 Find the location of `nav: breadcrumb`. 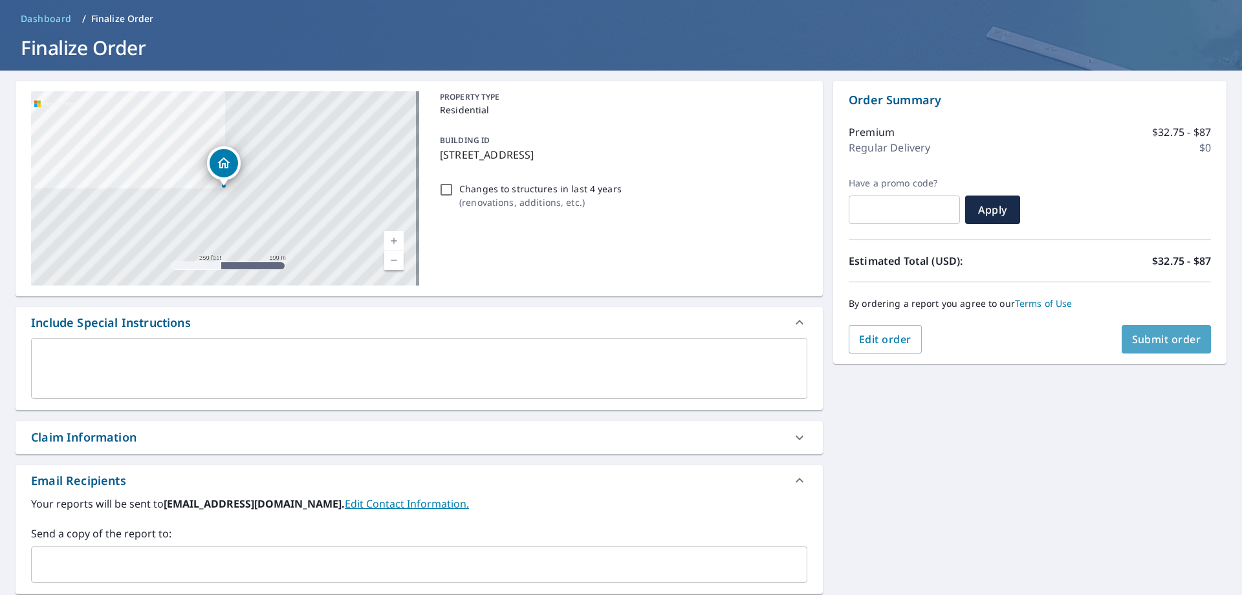

nav: breadcrumb is located at coordinates (621, 19).